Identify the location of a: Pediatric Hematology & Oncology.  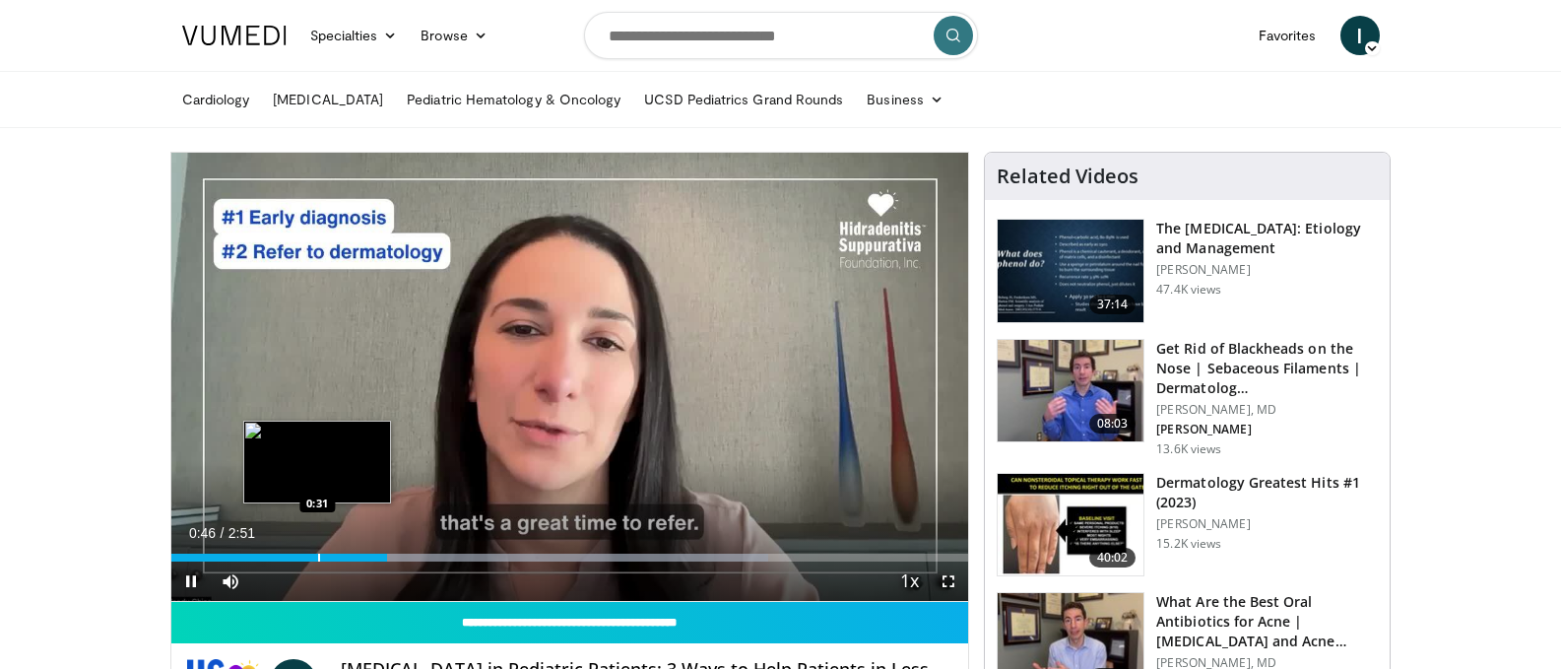
(513, 99).